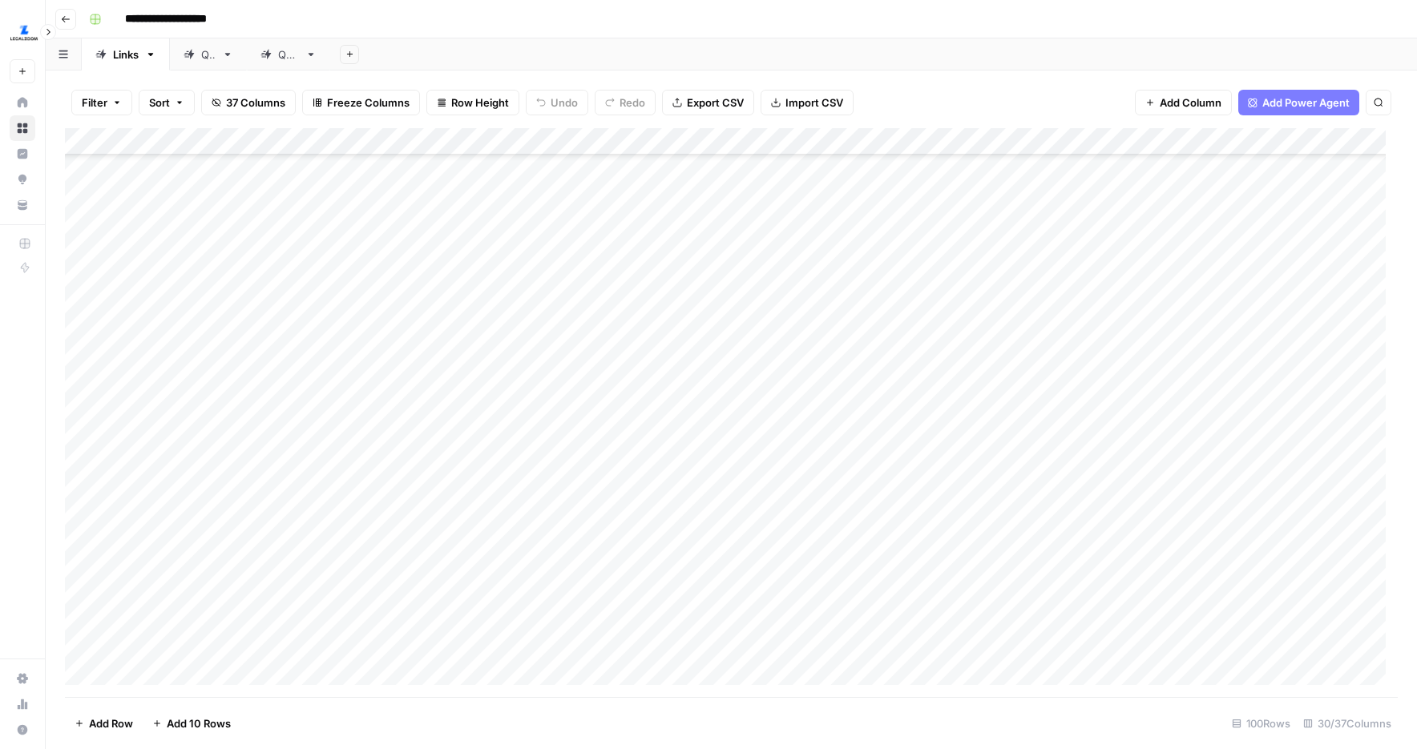 This screenshot has height=749, width=1417. Describe the element at coordinates (22, 128) in the screenshot. I see `a: Browse` at that location.